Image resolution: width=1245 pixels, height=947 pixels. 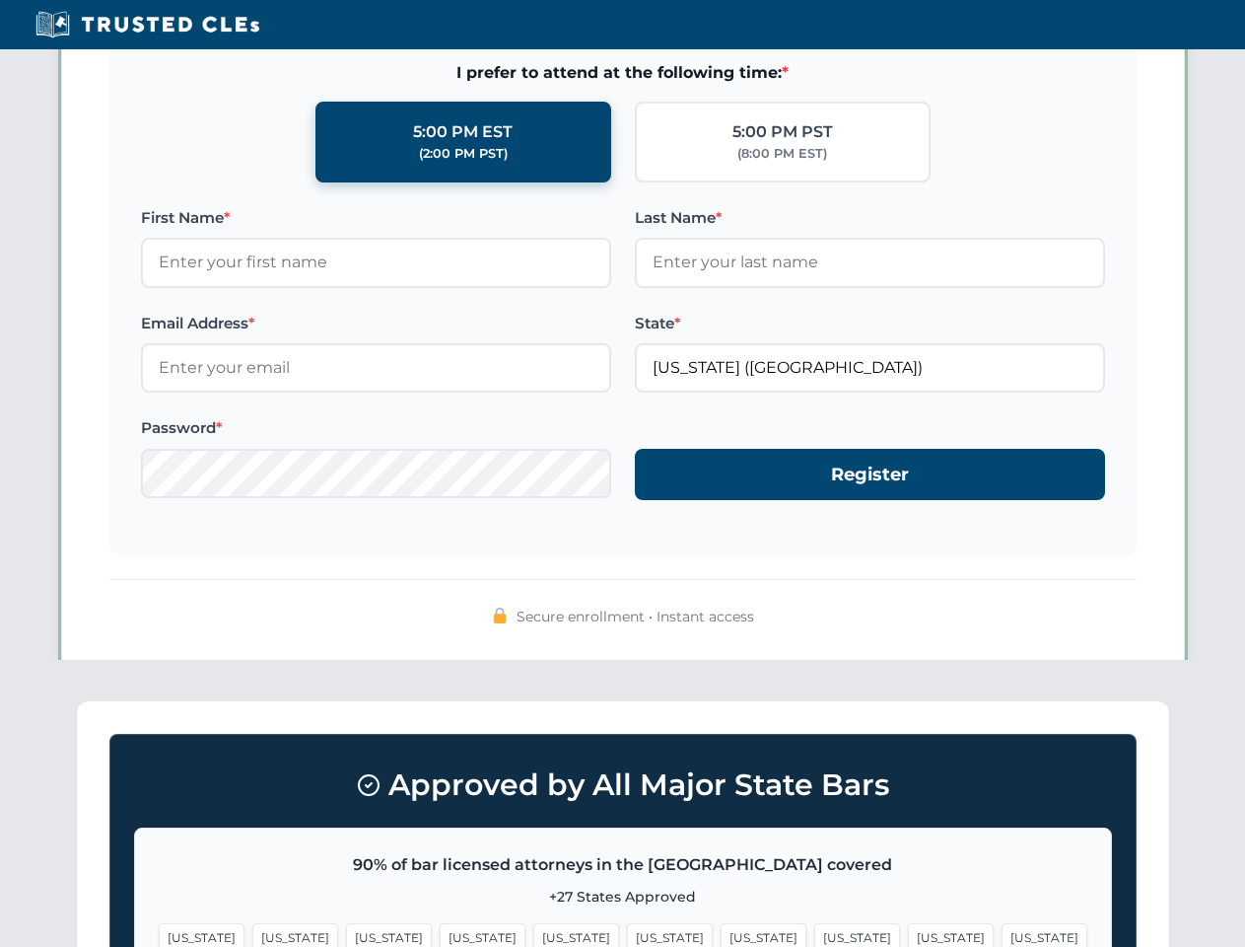 What do you see at coordinates (870, 368) in the screenshot?
I see `input: Washington (WA)` at bounding box center [870, 368].